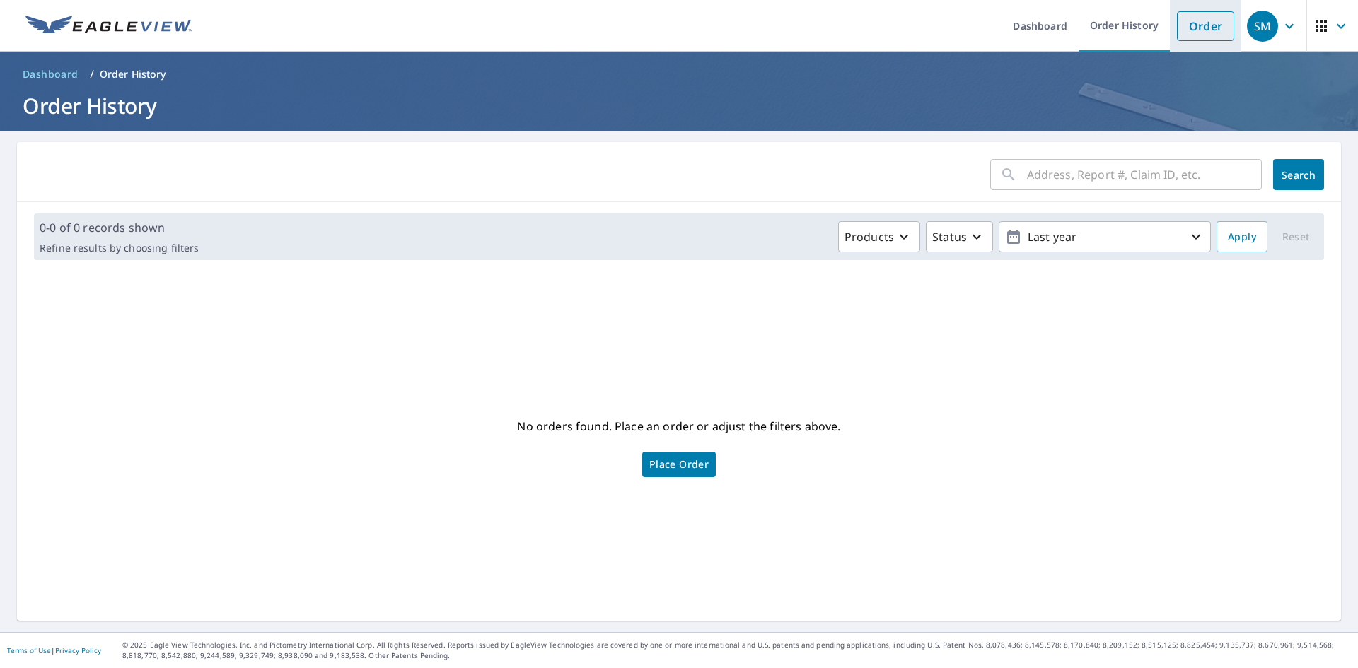 The height and width of the screenshot is (668, 1358). What do you see at coordinates (1105, 237) in the screenshot?
I see `button: Last year` at bounding box center [1105, 237].